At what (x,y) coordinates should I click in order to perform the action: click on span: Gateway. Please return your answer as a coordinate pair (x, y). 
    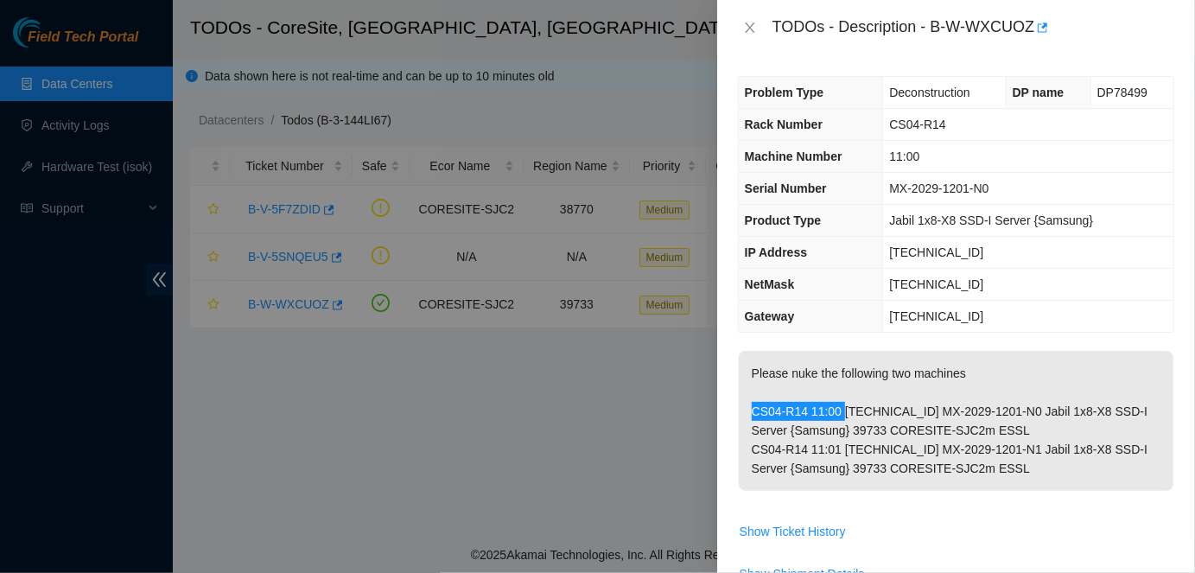
    Looking at the image, I should click on (770, 316).